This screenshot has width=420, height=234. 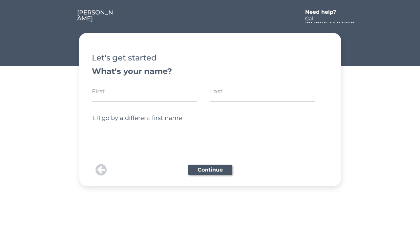 I want to click on input: Last, so click(x=262, y=91).